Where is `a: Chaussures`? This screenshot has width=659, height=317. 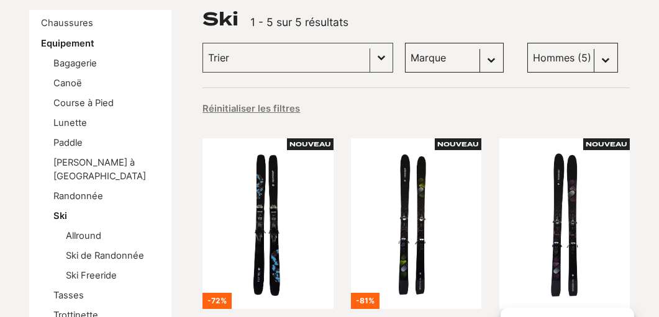
a: Chaussures is located at coordinates (67, 23).